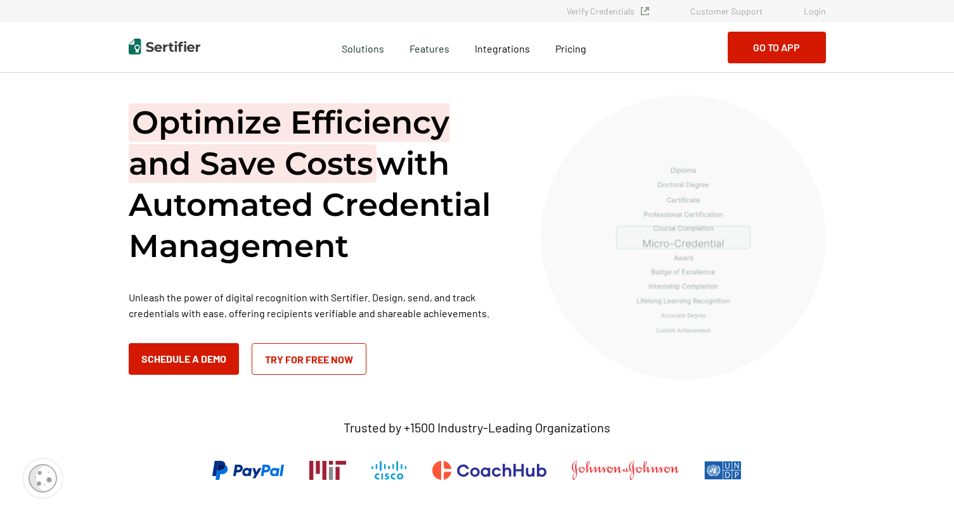  I want to click on img: PayPal, so click(248, 471).